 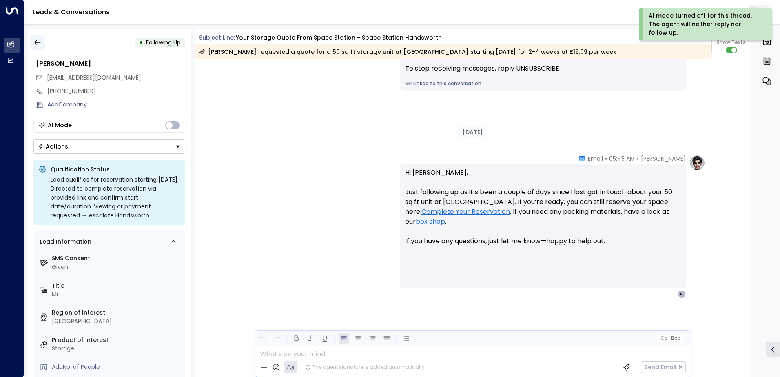 I want to click on div: Actions, so click(x=53, y=146).